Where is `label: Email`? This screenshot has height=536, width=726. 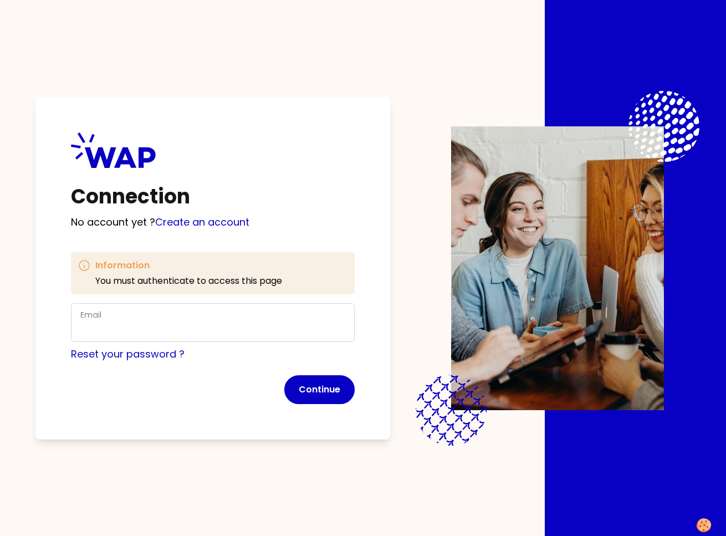 label: Email is located at coordinates (91, 315).